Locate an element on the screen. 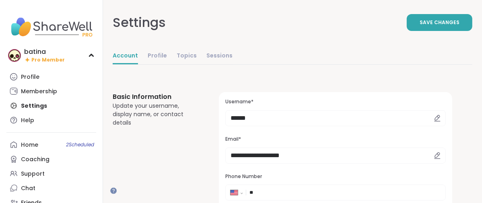  h3: Basic Information is located at coordinates (156, 97).